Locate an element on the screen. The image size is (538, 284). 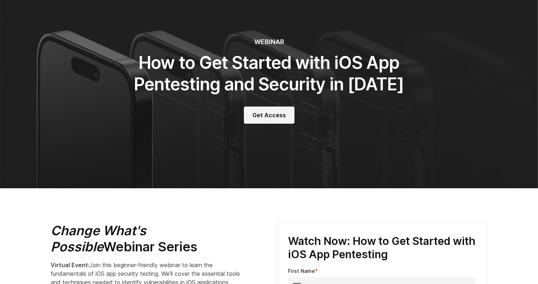
em: Change What's Possible is located at coordinates (98, 239).